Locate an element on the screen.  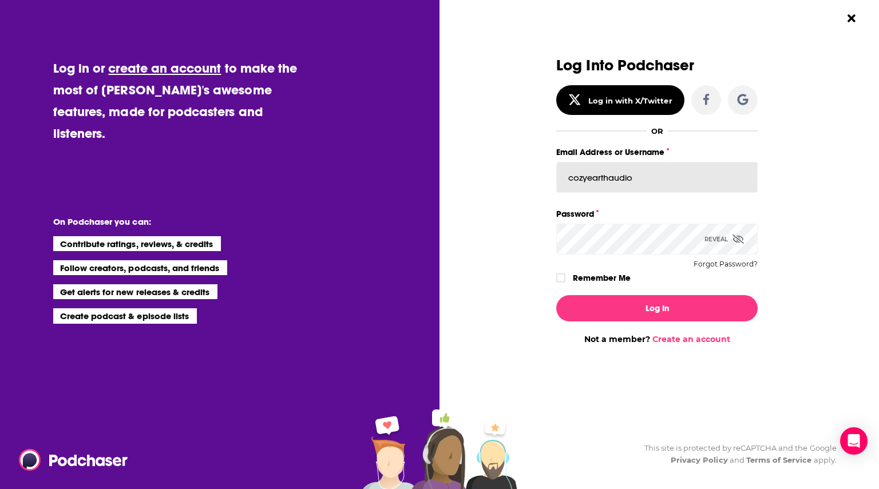
label: Password is located at coordinates (657, 214).